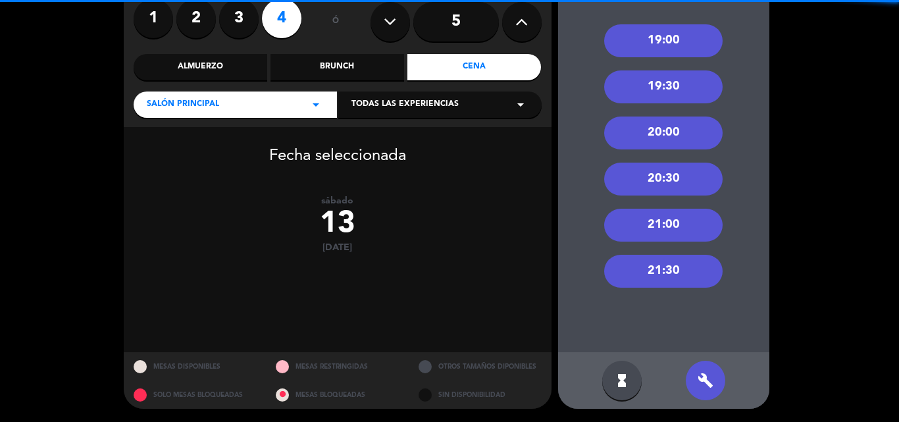 This screenshot has height=422, width=899. I want to click on div: MESAS BLOQUEADAS, so click(337, 394).